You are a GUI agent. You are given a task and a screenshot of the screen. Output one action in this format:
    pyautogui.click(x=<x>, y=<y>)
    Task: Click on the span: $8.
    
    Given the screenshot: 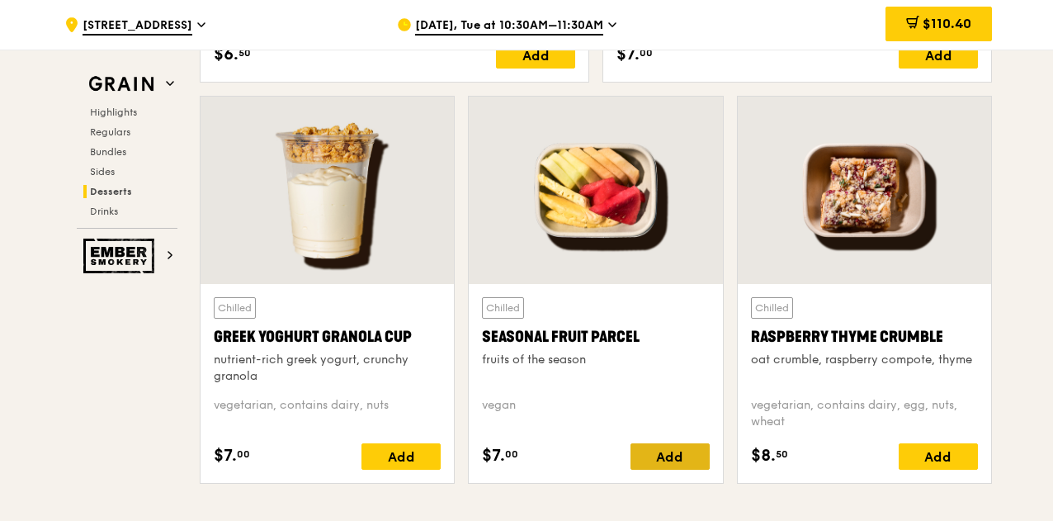 What is the action you would take?
    pyautogui.click(x=763, y=455)
    